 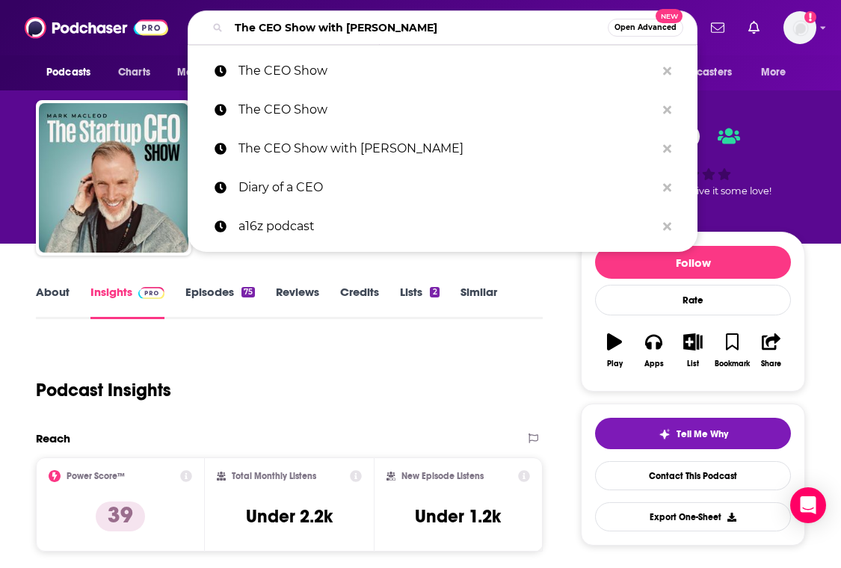 What do you see at coordinates (800, 28) in the screenshot?
I see `span: Logged in as abbie.hatfield` at bounding box center [800, 28].